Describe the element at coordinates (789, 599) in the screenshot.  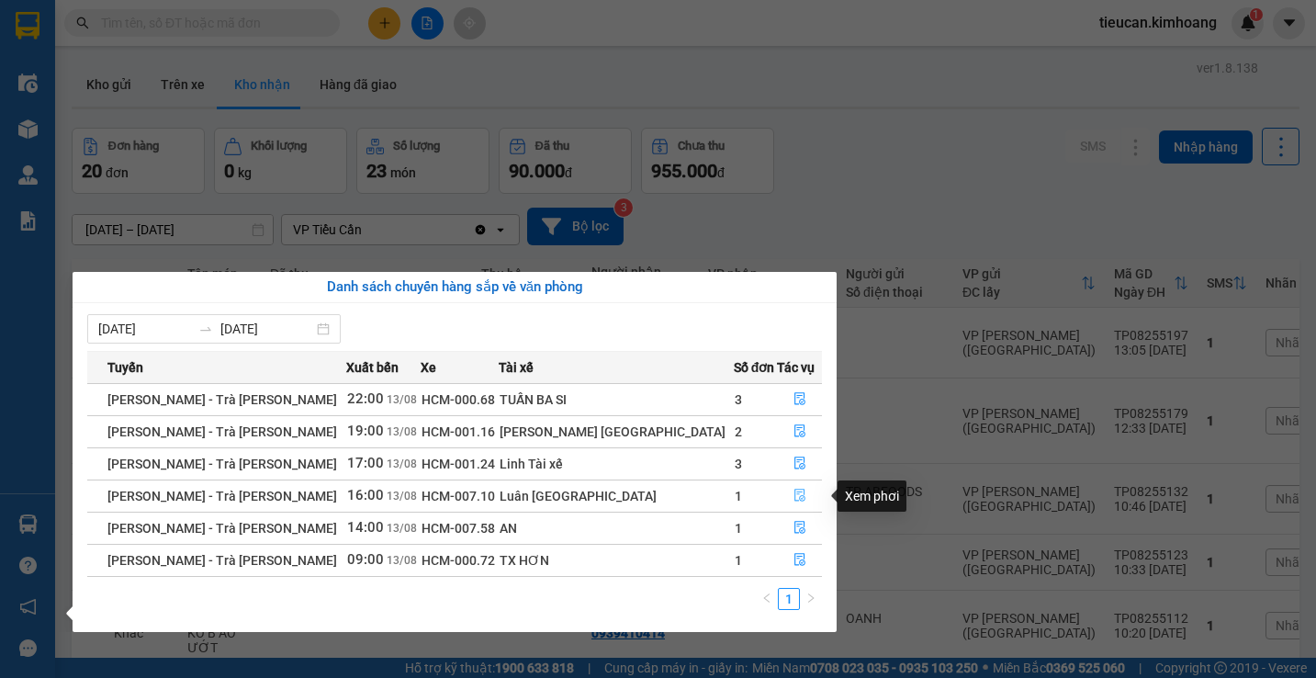
I see `a: 1` at that location.